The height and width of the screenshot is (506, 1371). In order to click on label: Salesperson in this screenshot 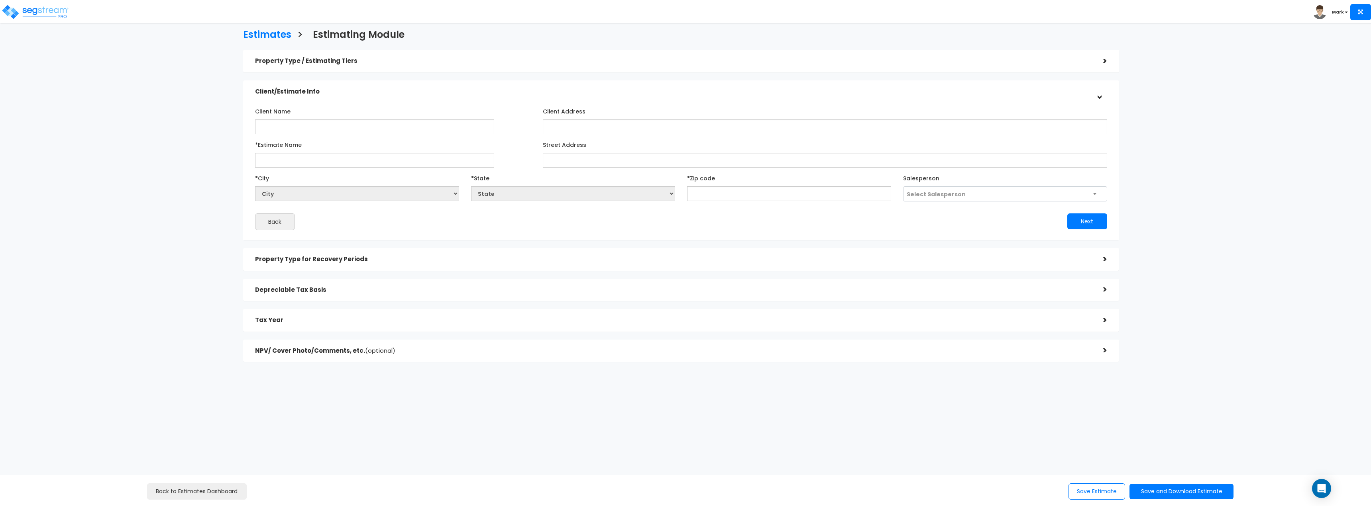, I will do `click(921, 177)`.